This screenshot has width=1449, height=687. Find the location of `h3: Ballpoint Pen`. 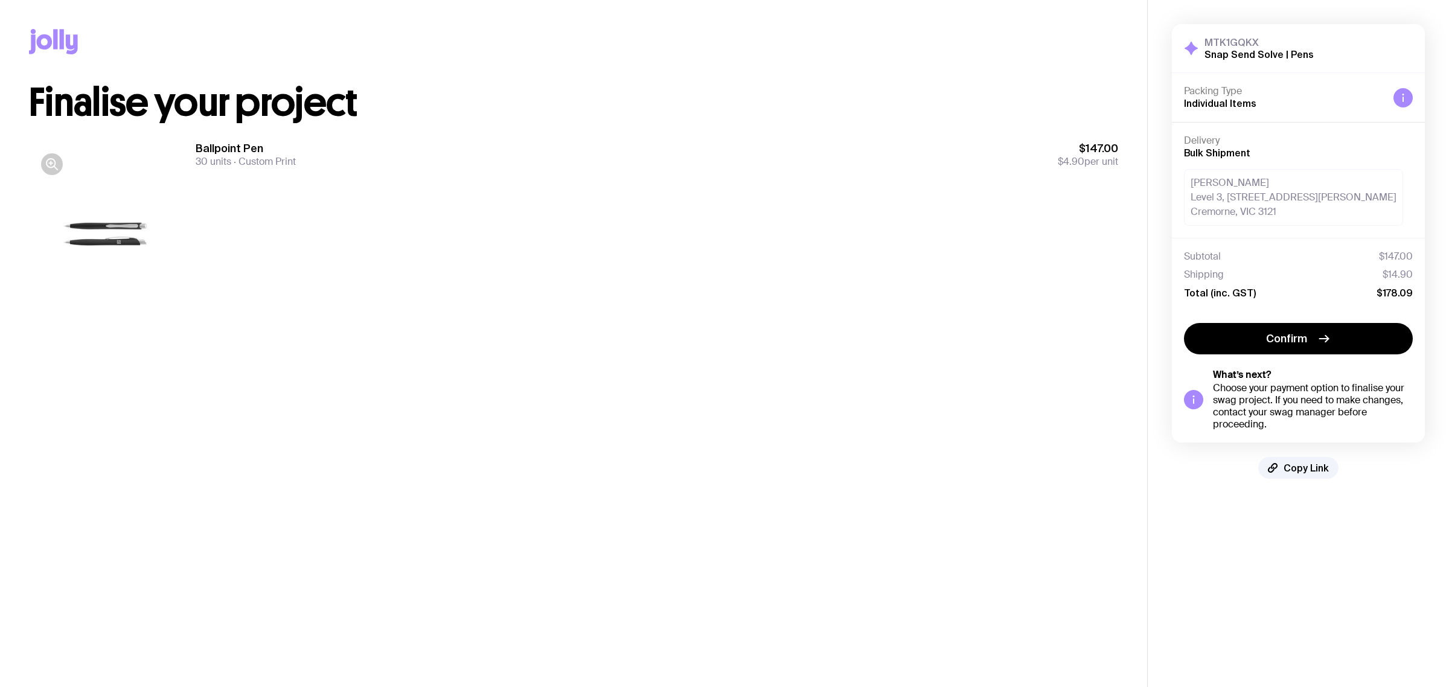

h3: Ballpoint Pen is located at coordinates (246, 148).